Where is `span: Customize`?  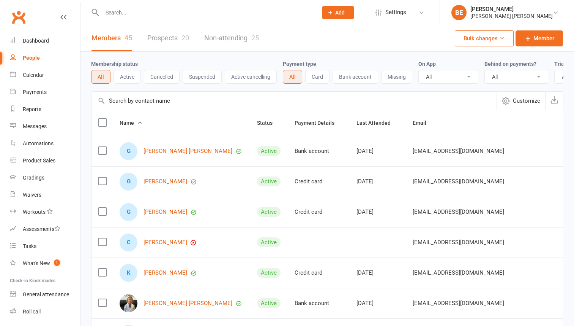 span: Customize is located at coordinates (527, 101).